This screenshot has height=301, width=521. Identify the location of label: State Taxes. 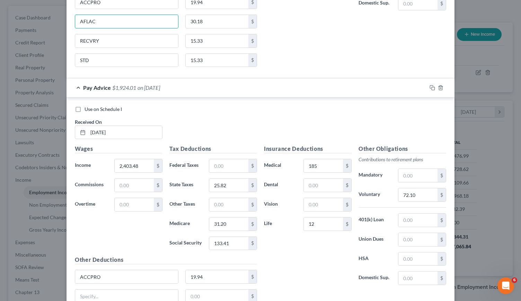
(186, 185).